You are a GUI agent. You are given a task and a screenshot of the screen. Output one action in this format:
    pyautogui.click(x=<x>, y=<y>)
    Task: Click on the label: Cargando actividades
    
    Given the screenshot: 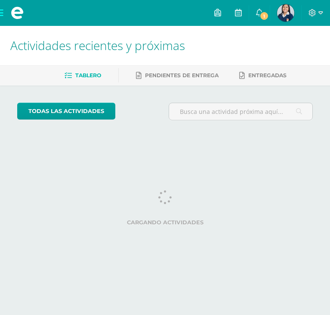 What is the action you would take?
    pyautogui.click(x=165, y=222)
    